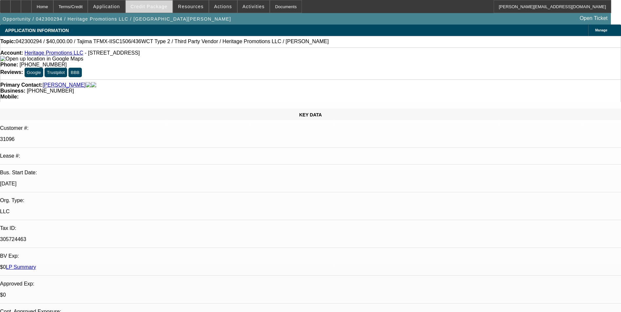  Describe the element at coordinates (254, 7) in the screenshot. I see `span: Activities` at that location.